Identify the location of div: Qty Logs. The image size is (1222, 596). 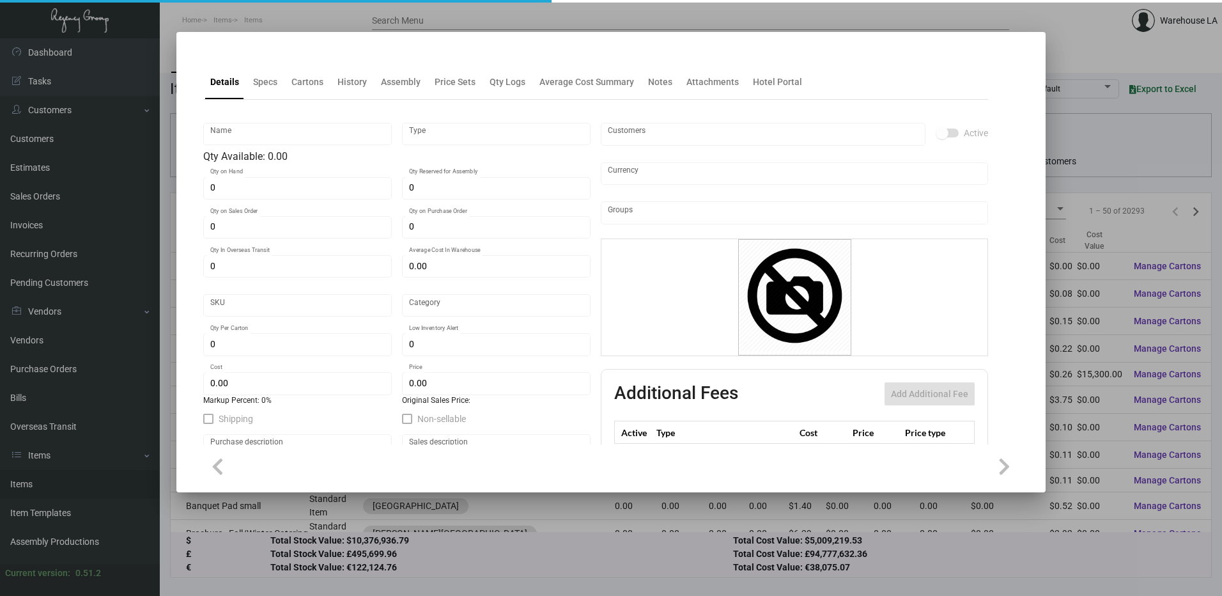
(508, 82).